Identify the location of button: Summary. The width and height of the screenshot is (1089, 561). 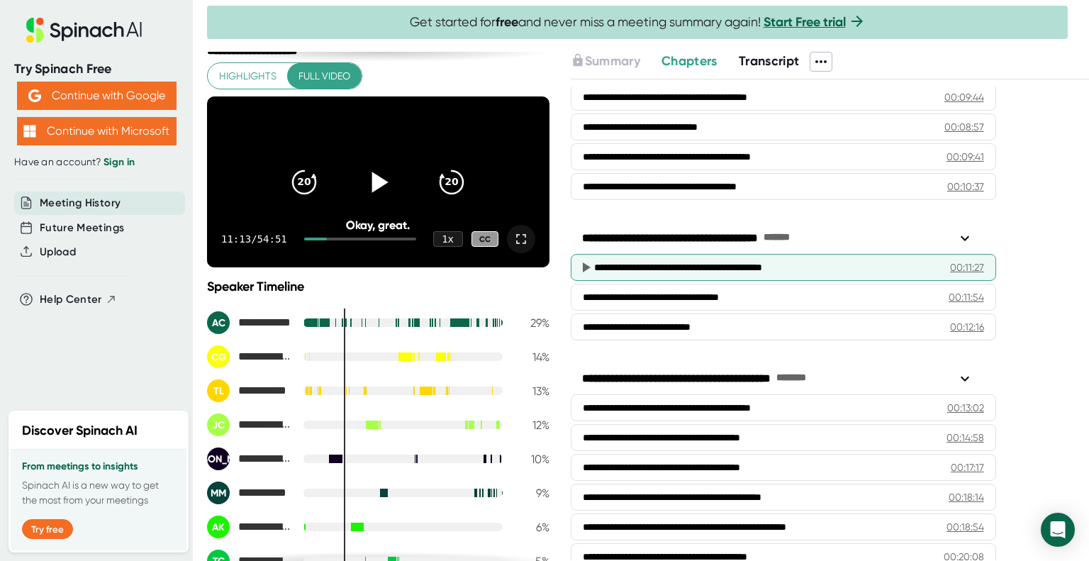
(605, 61).